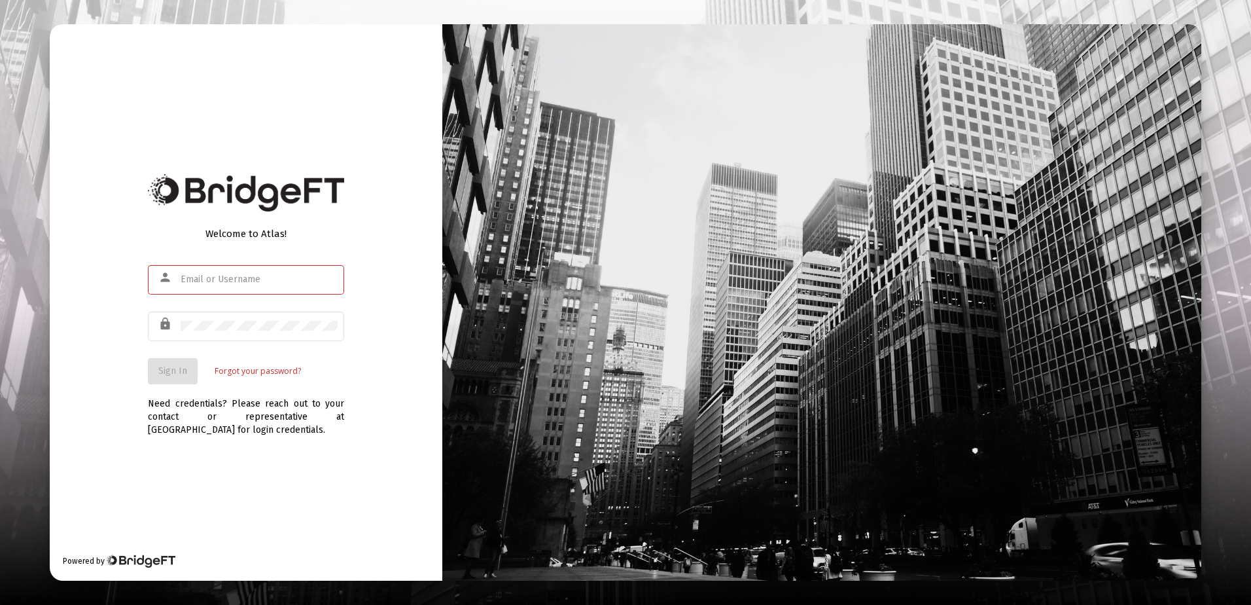 Image resolution: width=1251 pixels, height=605 pixels. I want to click on a: Forgot your password?, so click(258, 371).